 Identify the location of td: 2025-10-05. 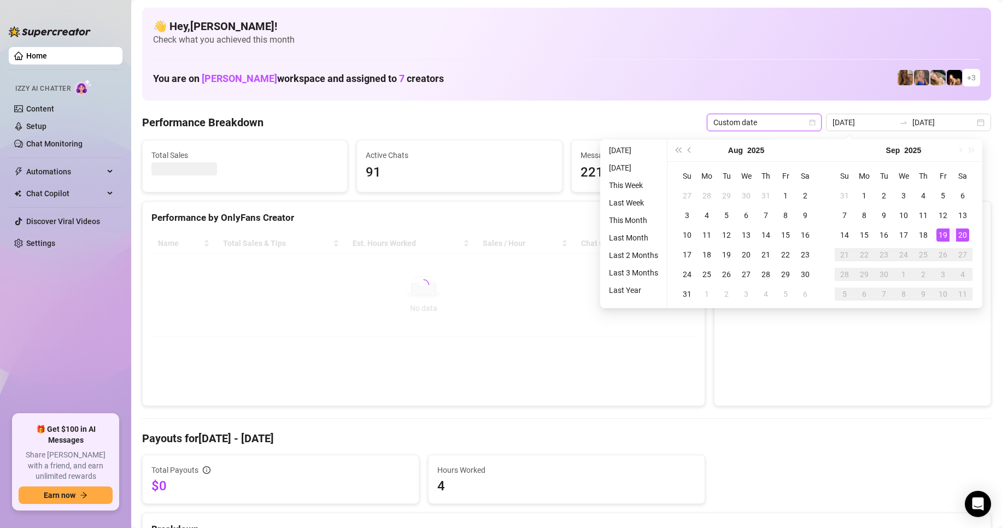
(844, 294).